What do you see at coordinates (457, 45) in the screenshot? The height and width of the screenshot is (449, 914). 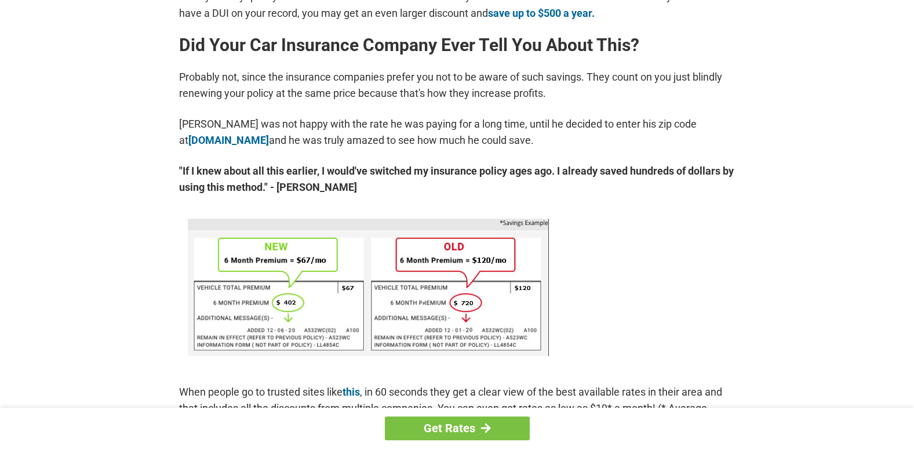 I see `h2: Did Your Car Insurance Company Ever Tell You About This?` at bounding box center [457, 45].